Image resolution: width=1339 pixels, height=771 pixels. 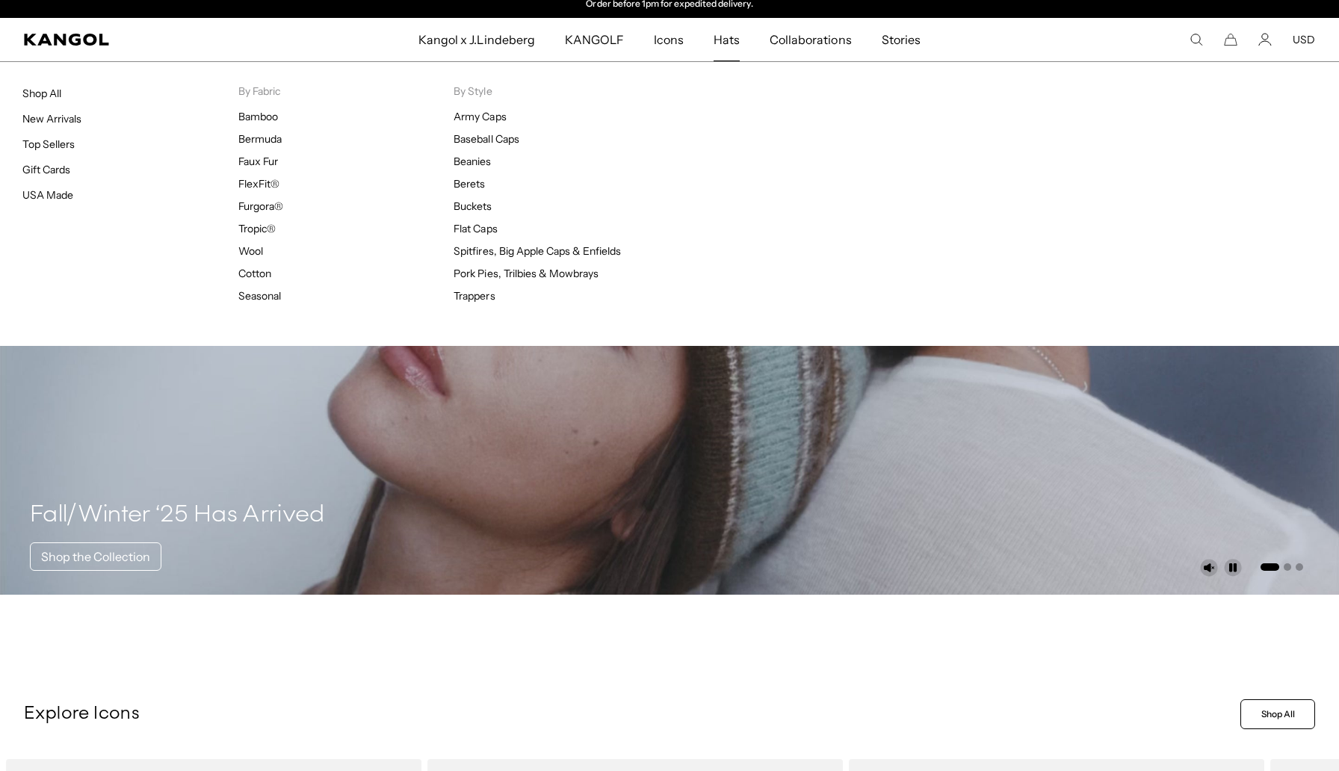 What do you see at coordinates (52, 119) in the screenshot?
I see `a: New Arrivals` at bounding box center [52, 119].